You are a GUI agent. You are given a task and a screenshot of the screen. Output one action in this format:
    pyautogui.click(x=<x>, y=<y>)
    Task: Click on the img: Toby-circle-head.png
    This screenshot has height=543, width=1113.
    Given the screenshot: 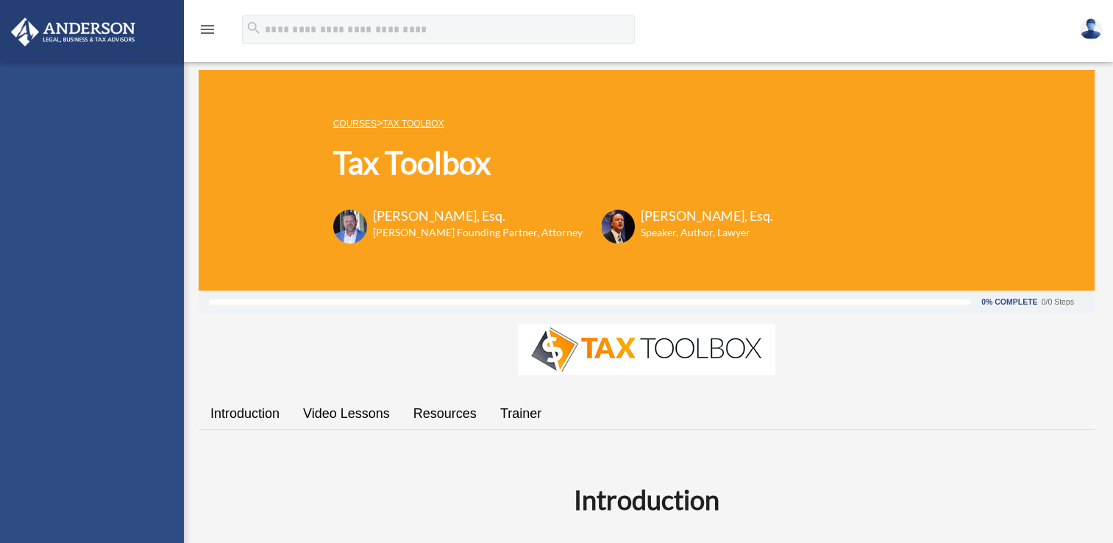 What is the action you would take?
    pyautogui.click(x=350, y=227)
    